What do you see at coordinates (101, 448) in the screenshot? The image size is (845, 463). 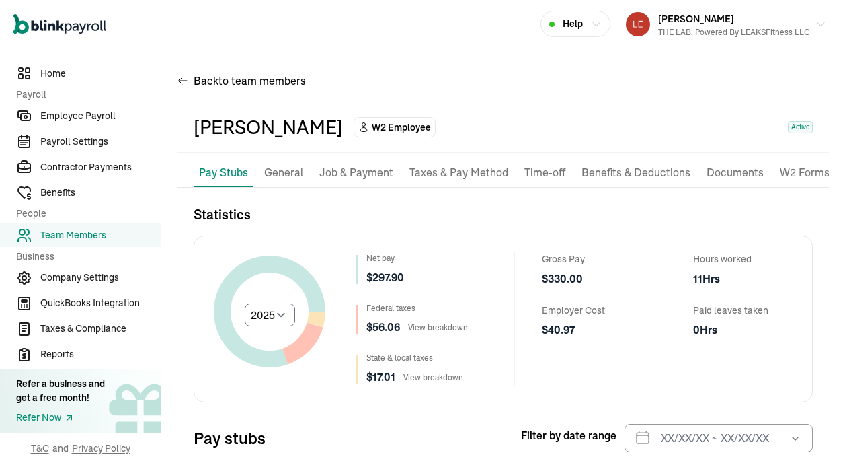 I see `span: Privacy Policy` at bounding box center [101, 448].